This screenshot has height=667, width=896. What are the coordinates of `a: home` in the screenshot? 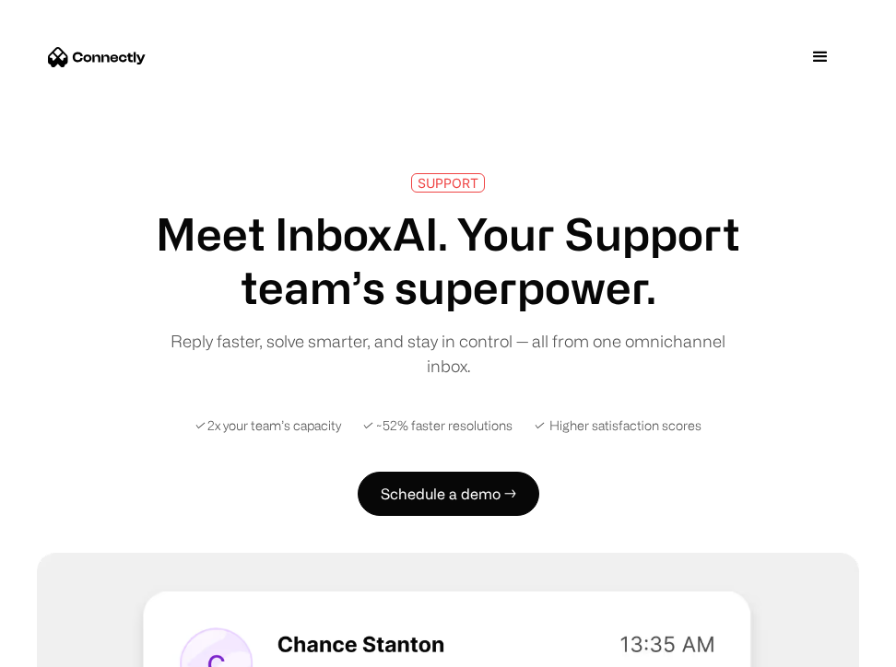 It's located at (97, 57).